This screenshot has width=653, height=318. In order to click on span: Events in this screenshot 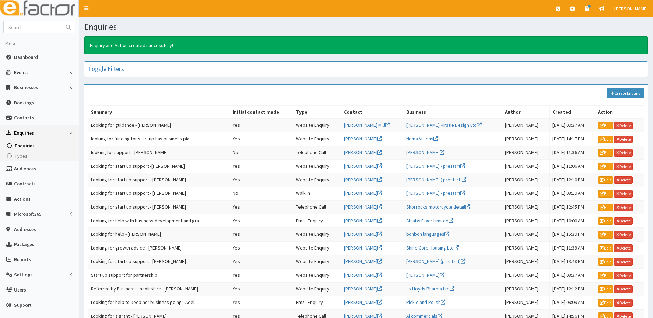, I will do `click(21, 72)`.